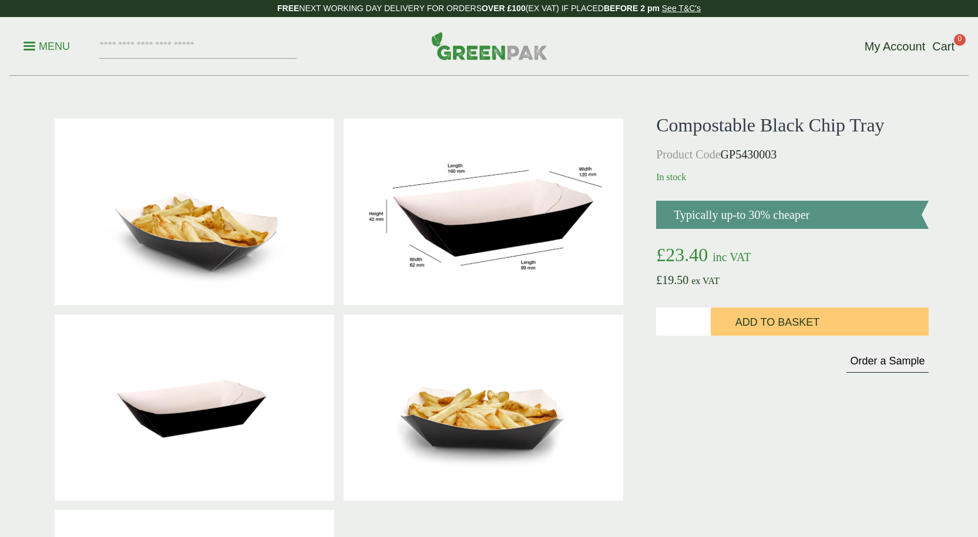 This screenshot has width=978, height=537. Describe the element at coordinates (489, 46) in the screenshot. I see `img: GreenPak Supplies` at that location.